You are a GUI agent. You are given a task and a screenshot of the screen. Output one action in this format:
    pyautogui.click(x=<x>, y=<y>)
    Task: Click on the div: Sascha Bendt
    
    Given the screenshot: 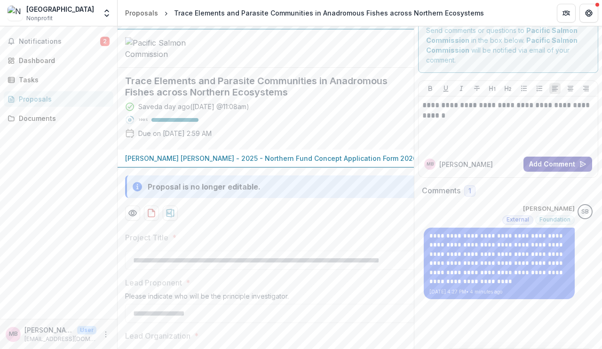 What is the action you would take?
    pyautogui.click(x=585, y=212)
    